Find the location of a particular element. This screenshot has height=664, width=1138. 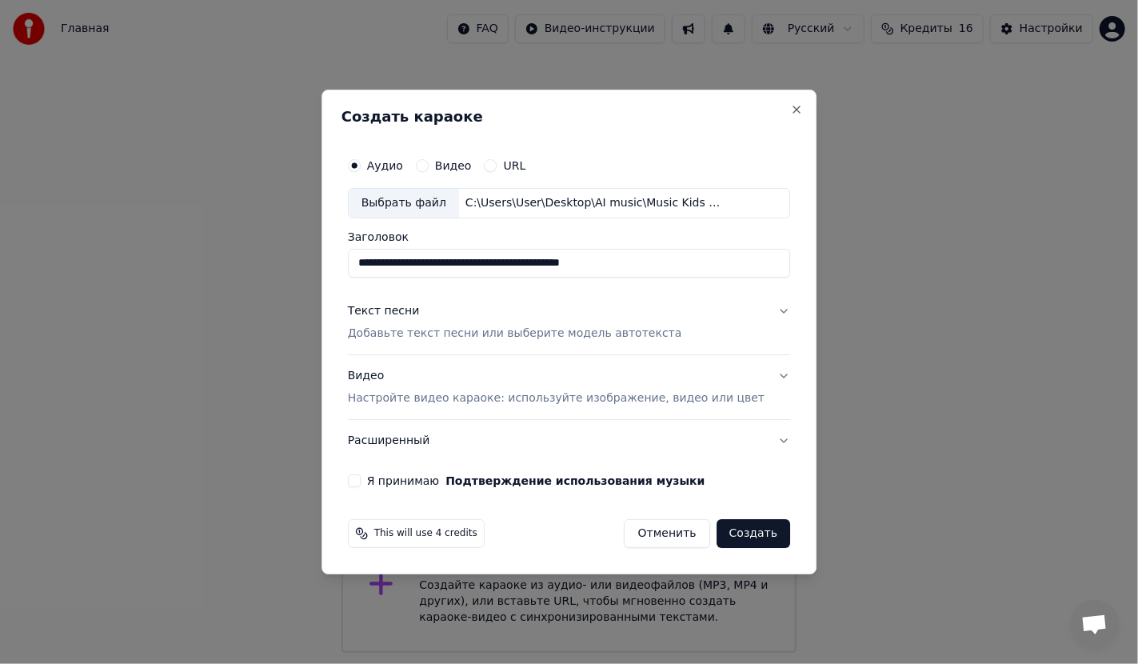

button: Я принимаю is located at coordinates (575, 481).